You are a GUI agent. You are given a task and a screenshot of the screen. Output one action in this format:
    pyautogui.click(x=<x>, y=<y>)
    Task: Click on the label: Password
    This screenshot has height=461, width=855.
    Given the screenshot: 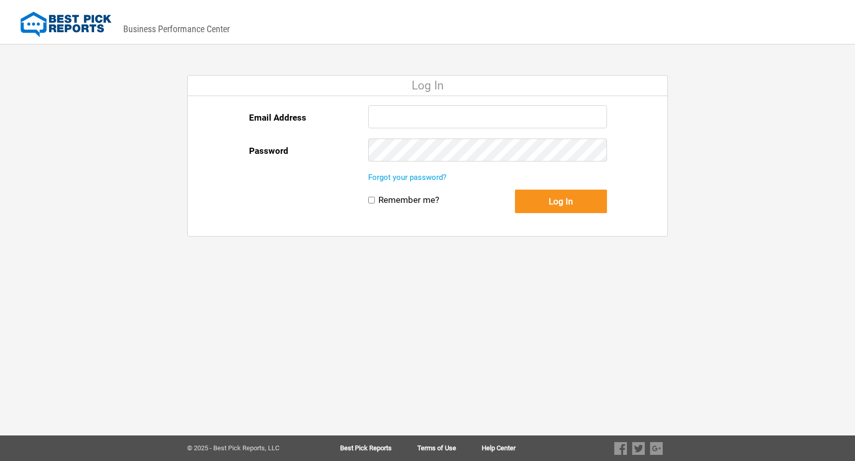 What is the action you would take?
    pyautogui.click(x=268, y=151)
    